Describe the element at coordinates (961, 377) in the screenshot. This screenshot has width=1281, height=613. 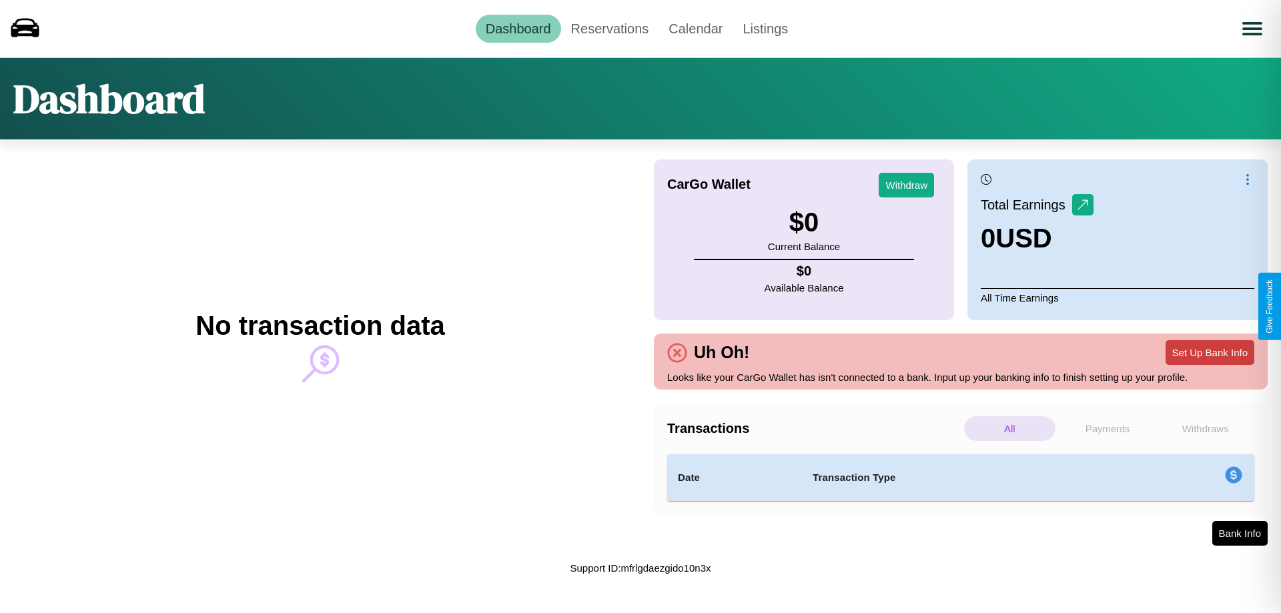
I see `p: Looks like your CarGo Wallet has isn't connected to a bank. Input up your banking info to finish ...` at that location.